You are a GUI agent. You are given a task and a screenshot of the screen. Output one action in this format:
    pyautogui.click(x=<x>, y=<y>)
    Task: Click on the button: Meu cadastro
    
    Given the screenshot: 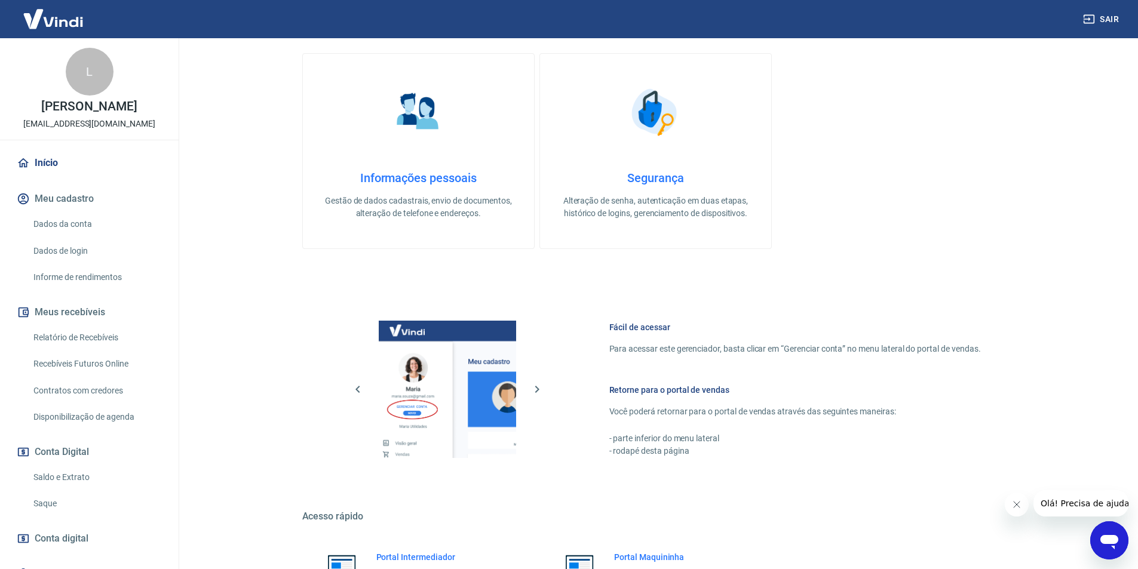 What is the action you would take?
    pyautogui.click(x=89, y=199)
    